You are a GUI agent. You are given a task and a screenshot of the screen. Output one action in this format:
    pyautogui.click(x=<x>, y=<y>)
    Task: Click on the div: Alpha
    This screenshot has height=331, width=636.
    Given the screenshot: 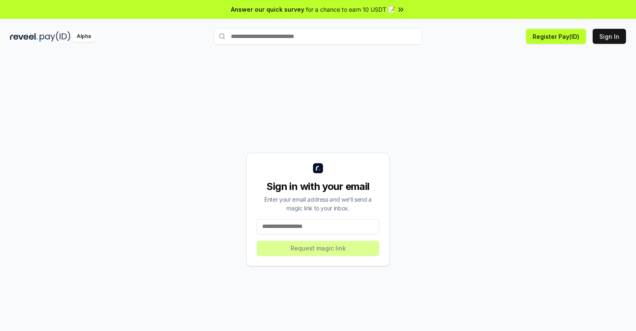 What is the action you would take?
    pyautogui.click(x=84, y=36)
    